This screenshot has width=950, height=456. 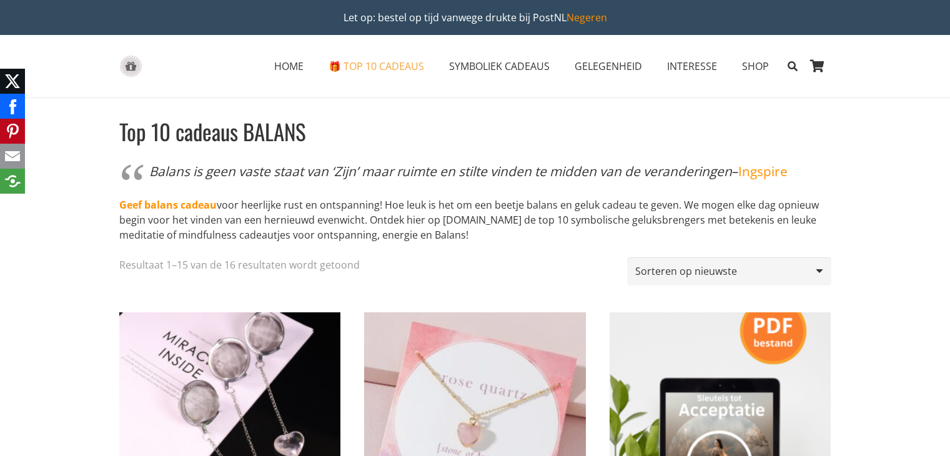 I want to click on span: INTERESSE, so click(x=692, y=66).